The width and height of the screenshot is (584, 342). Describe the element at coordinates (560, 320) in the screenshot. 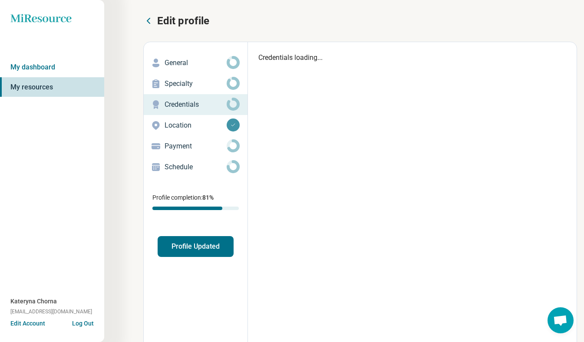

I see `div: Open chat` at that location.